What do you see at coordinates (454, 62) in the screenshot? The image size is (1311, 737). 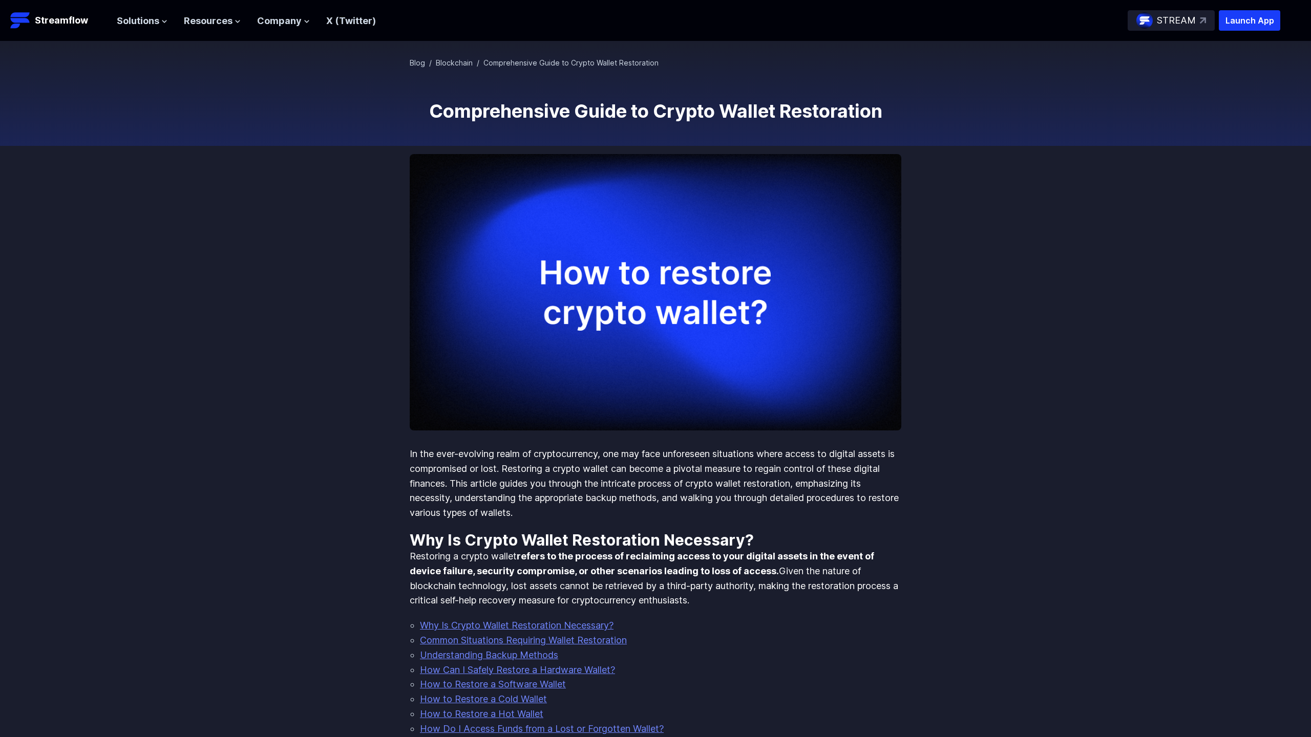 I see `a: Blockchain` at bounding box center [454, 62].